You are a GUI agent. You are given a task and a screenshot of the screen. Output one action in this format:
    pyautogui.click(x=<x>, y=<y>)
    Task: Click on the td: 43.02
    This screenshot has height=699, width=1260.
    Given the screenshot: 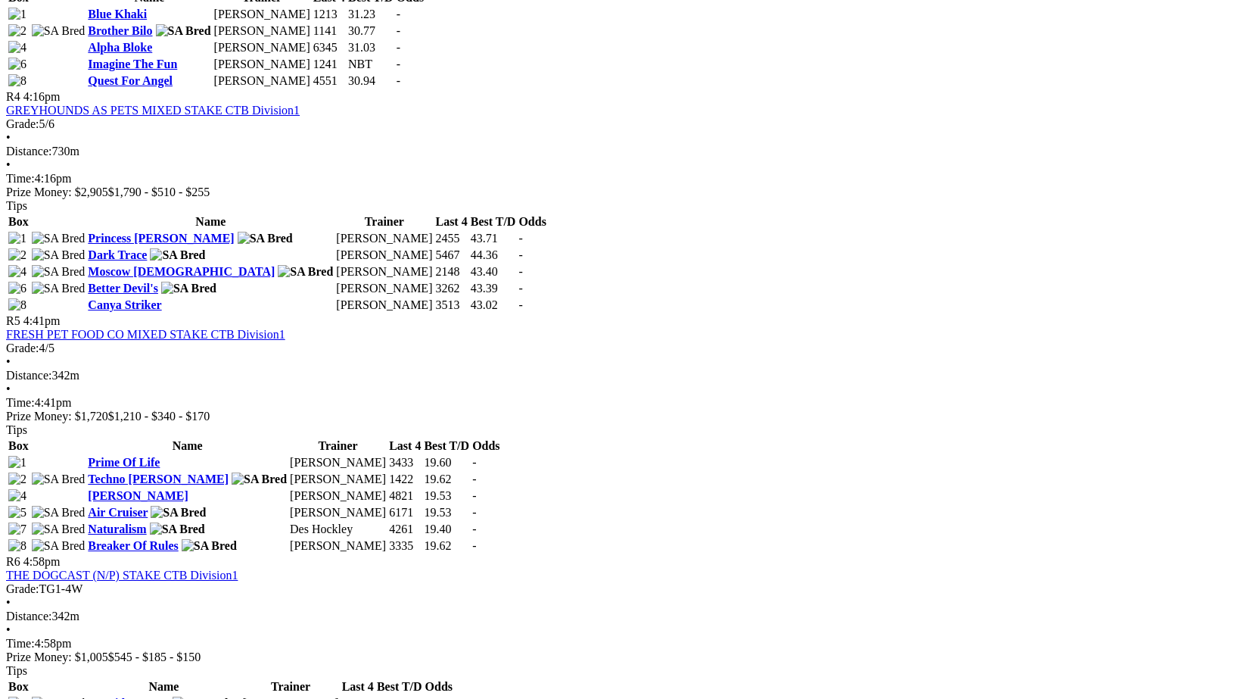 What is the action you would take?
    pyautogui.click(x=493, y=305)
    